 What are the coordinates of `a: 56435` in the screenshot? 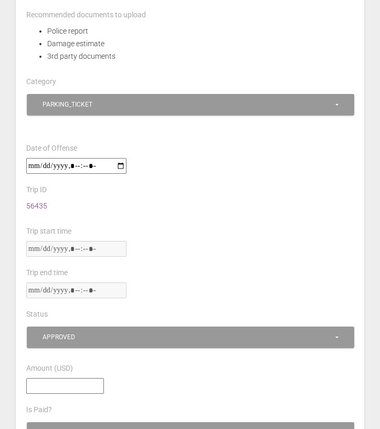 It's located at (37, 206).